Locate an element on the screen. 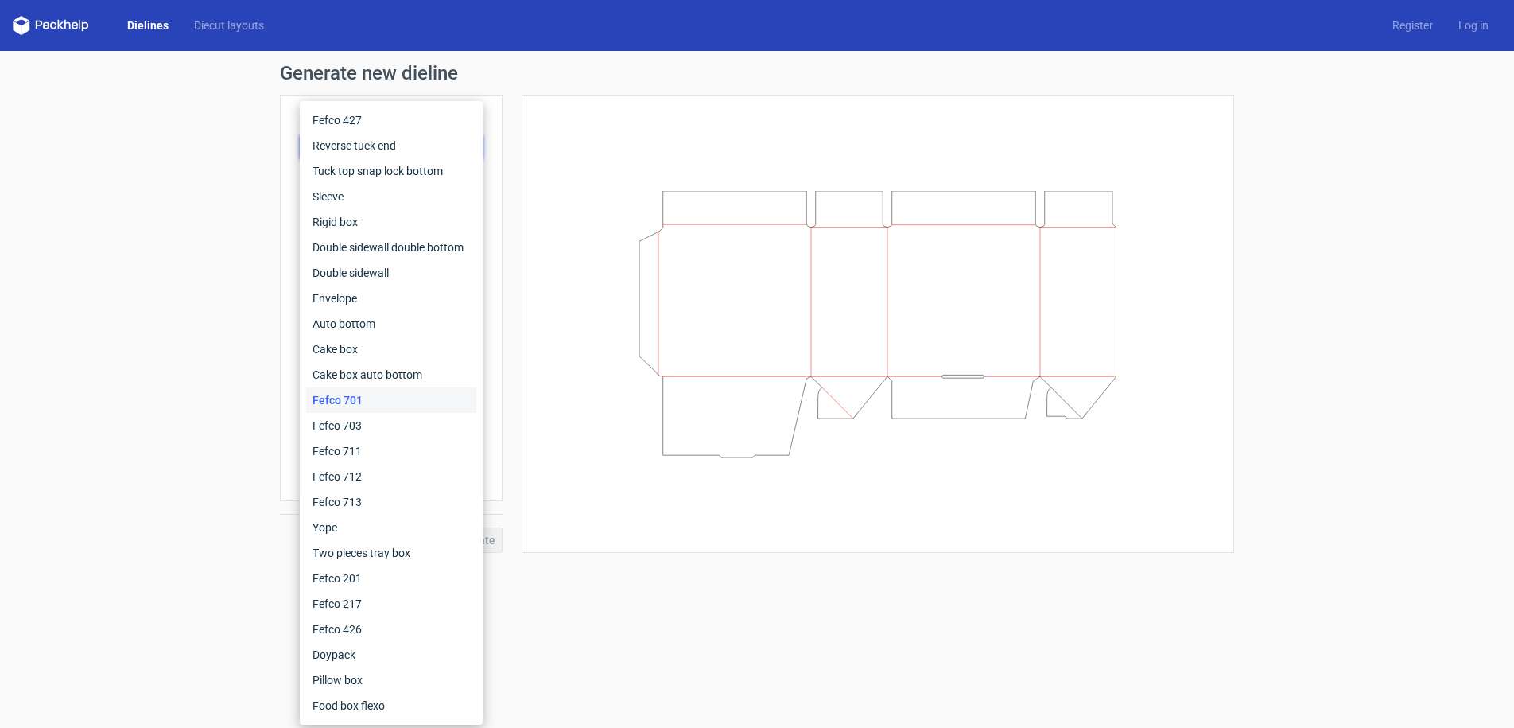 The height and width of the screenshot is (728, 1514). div: Fefco 217 is located at coordinates (391, 604).